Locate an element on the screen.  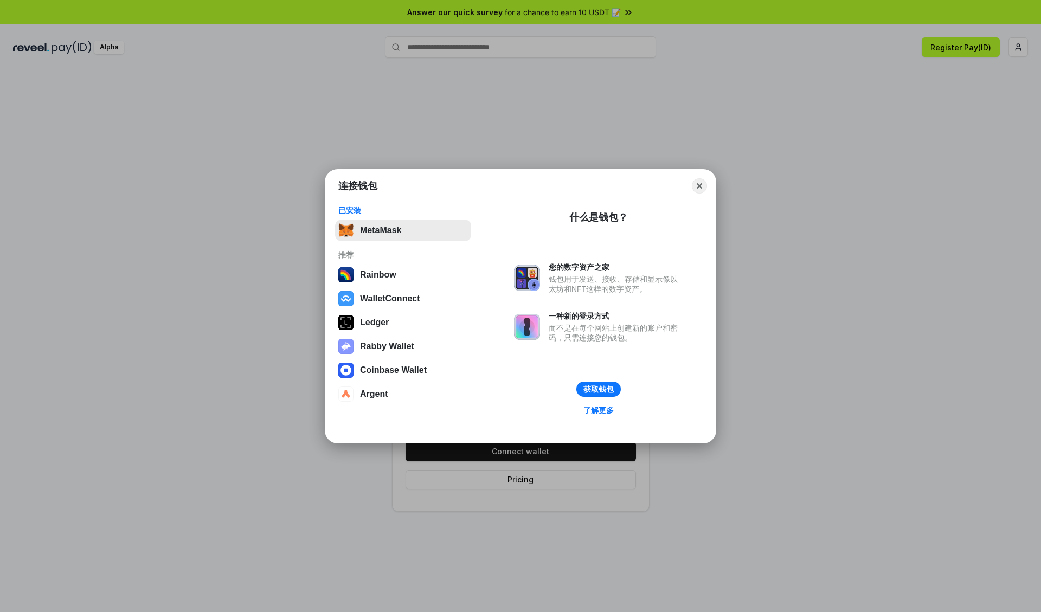
div: 推荐 is located at coordinates (403, 255).